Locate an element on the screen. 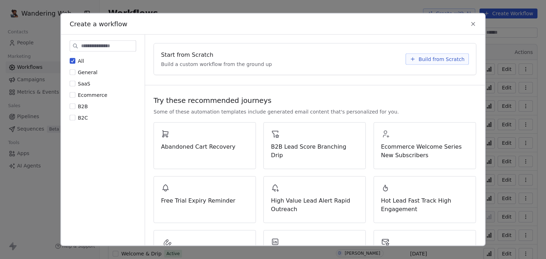 This screenshot has width=546, height=259. button: SaaS is located at coordinates (73, 84).